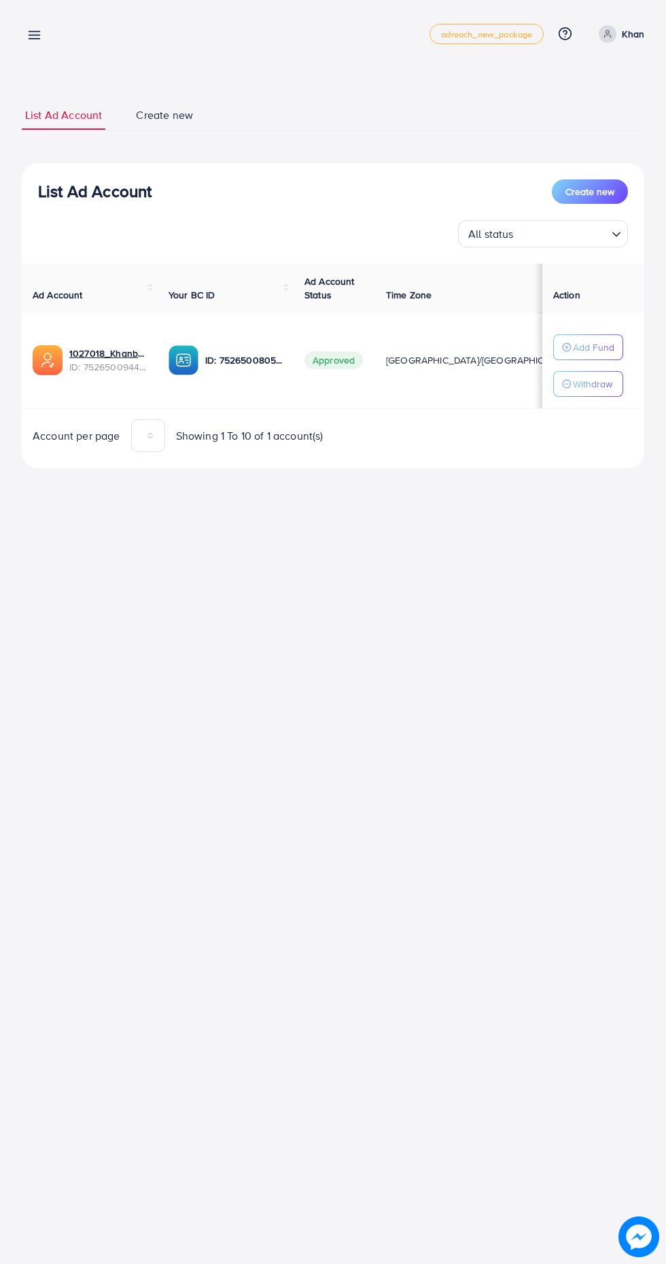 The image size is (666, 1264). I want to click on div: <span class='underline'>1027018_Khanbhia_1752400071646</span></br>7526500944935256080, so click(108, 360).